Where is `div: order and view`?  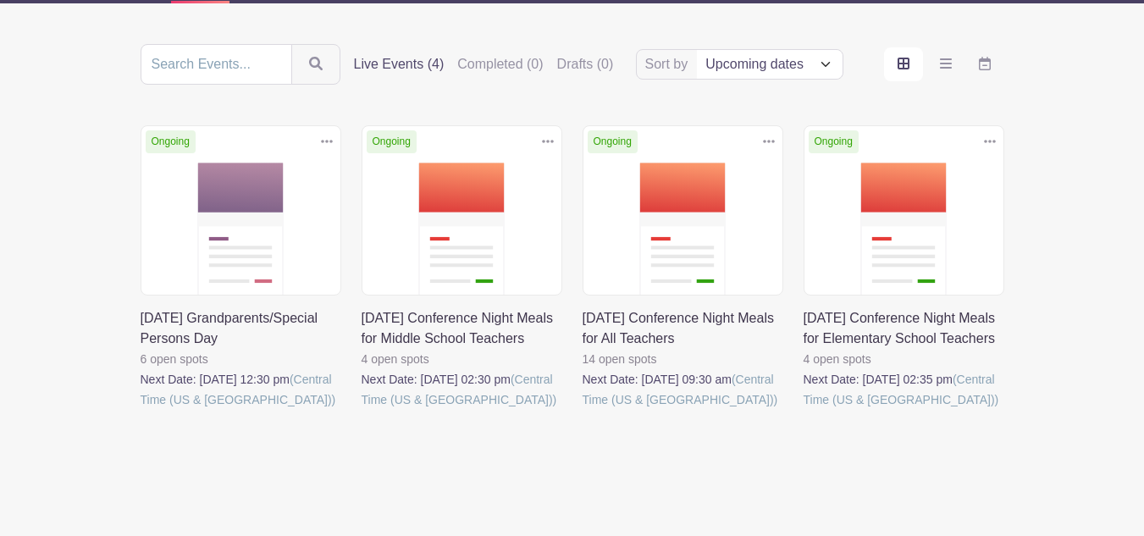
div: order and view is located at coordinates (944, 64).